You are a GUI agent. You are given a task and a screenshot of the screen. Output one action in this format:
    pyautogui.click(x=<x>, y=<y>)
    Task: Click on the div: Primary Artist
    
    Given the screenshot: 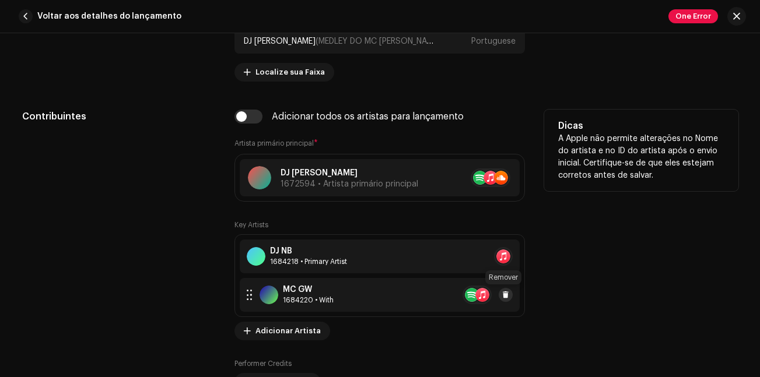 What is the action you would take?
    pyautogui.click(x=308, y=262)
    